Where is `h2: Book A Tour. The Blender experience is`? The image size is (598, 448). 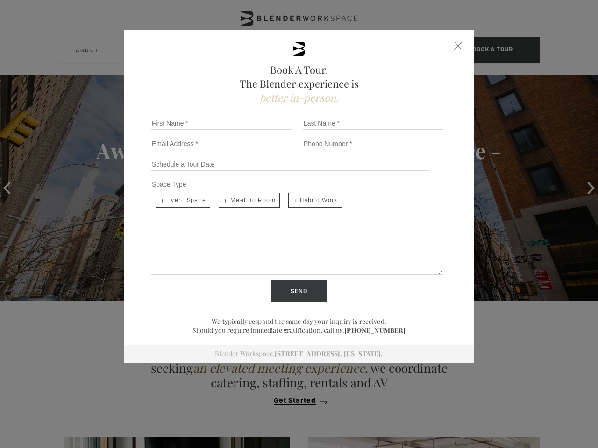
h2: Book A Tour. The Blender experience is is located at coordinates (299, 84).